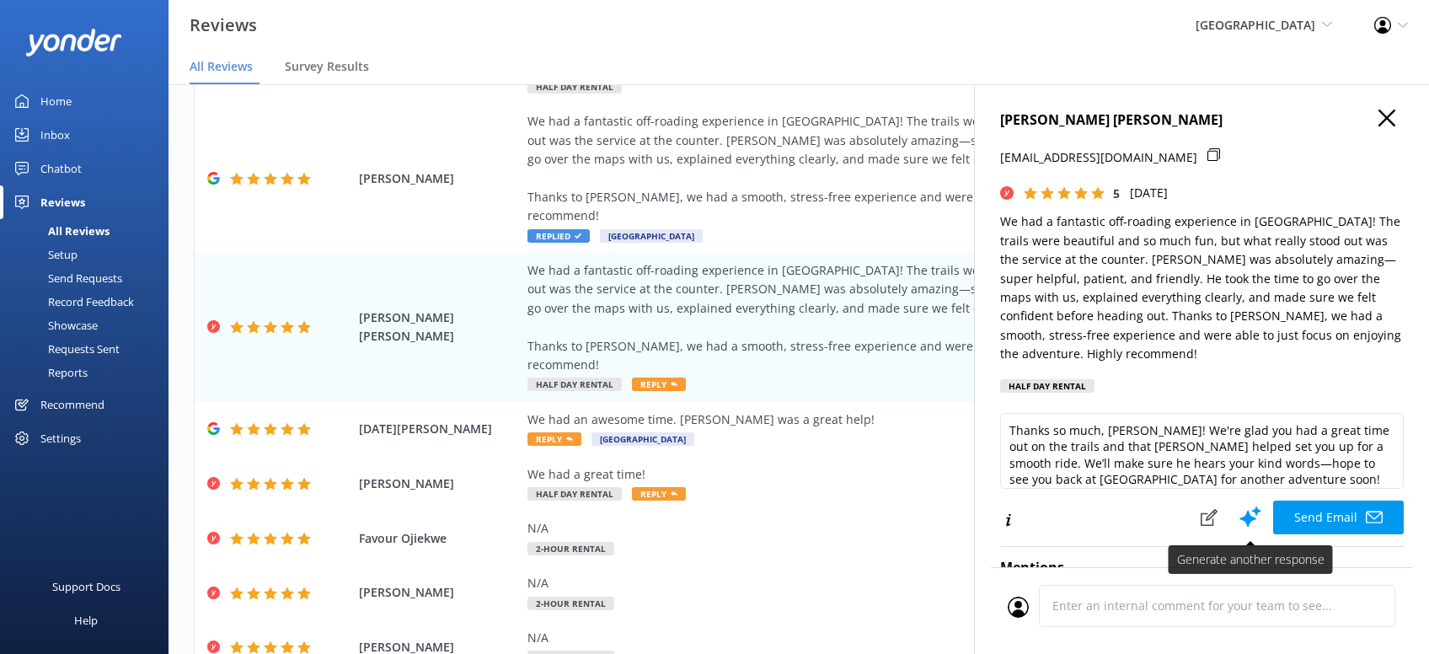  What do you see at coordinates (223, 25) in the screenshot?
I see `h3: Reviews` at bounding box center [223, 25].